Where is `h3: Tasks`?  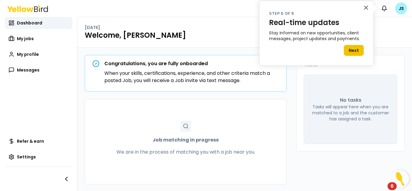
h3: Tasks is located at coordinates (350, 65).